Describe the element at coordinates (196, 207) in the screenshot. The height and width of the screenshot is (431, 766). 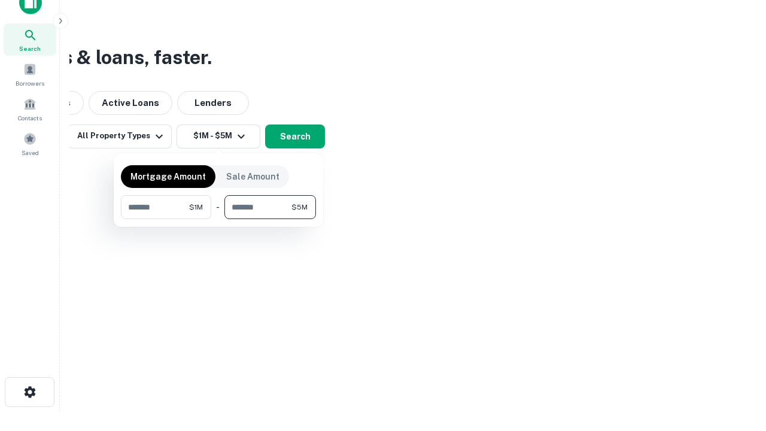
I see `span: $1M` at that location.